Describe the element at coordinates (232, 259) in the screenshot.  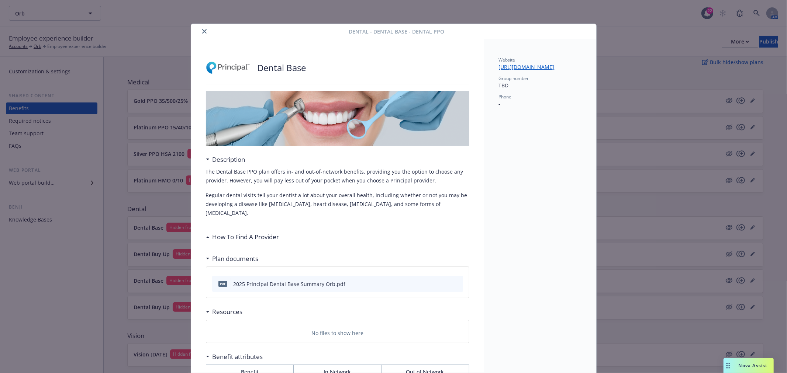
I see `div: Plan documents` at that location.